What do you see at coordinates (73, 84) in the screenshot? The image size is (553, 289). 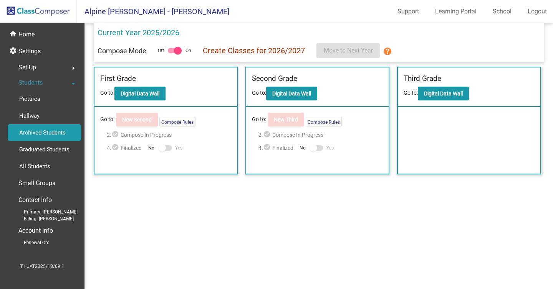 I see `mat-icon: arrow_drop_down` at bounding box center [73, 84].